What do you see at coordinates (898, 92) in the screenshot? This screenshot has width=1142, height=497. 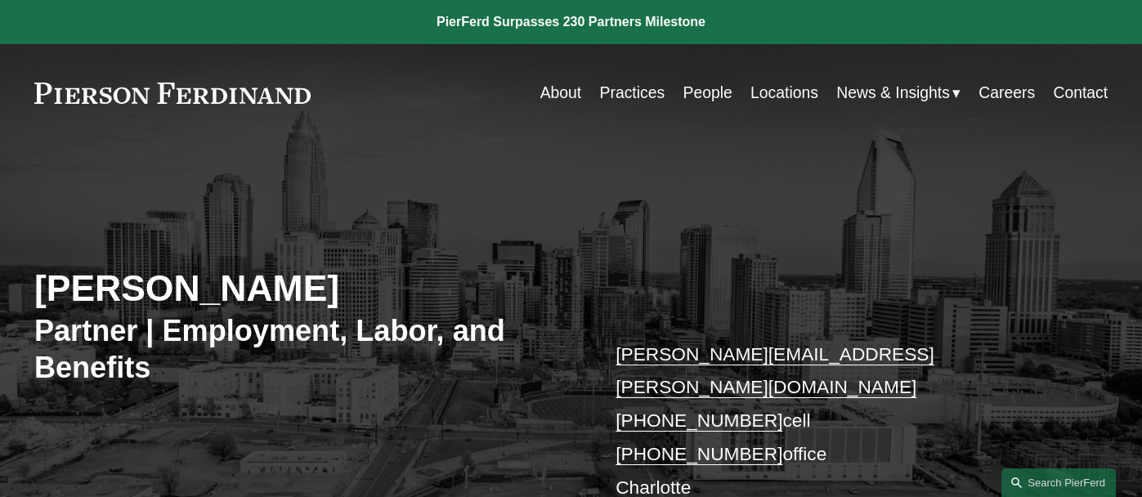 I see `a: folder dropdown` at bounding box center [898, 92].